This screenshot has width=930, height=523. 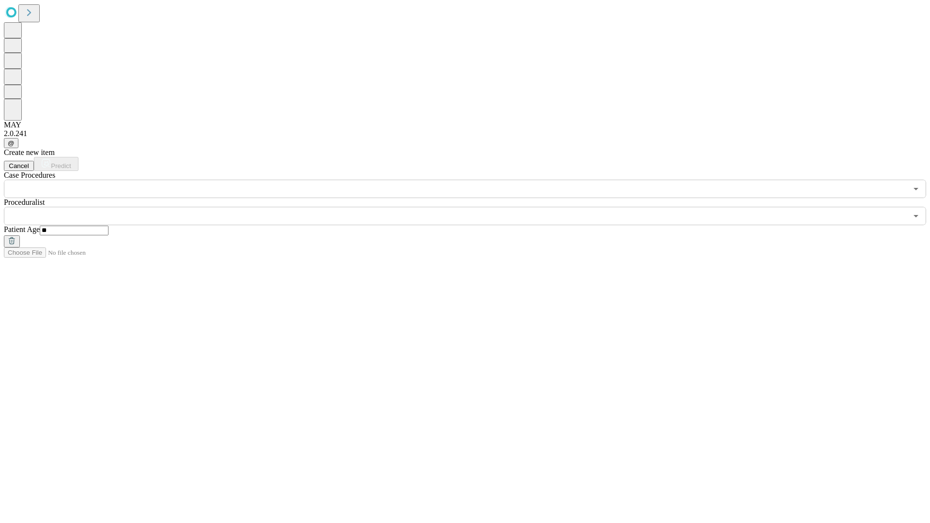 What do you see at coordinates (24, 202) in the screenshot?
I see `span: Proceduralist` at bounding box center [24, 202].